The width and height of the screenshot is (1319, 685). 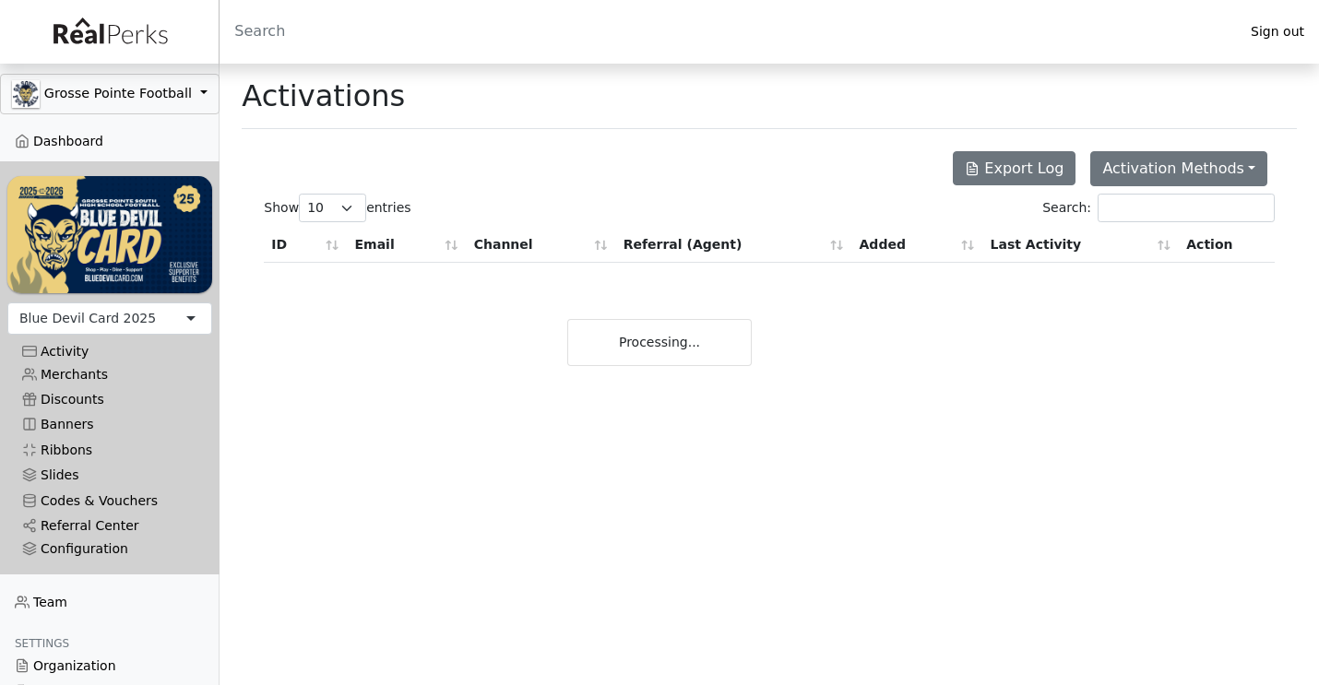 What do you see at coordinates (337, 208) in the screenshot?
I see `label: Show entries` at bounding box center [337, 208].